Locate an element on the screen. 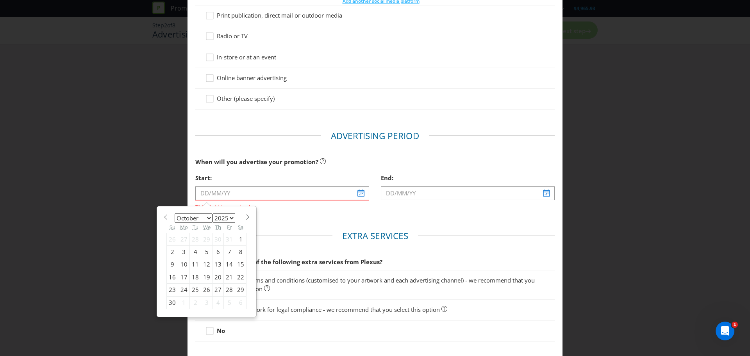  div: 24 is located at coordinates (184, 290).